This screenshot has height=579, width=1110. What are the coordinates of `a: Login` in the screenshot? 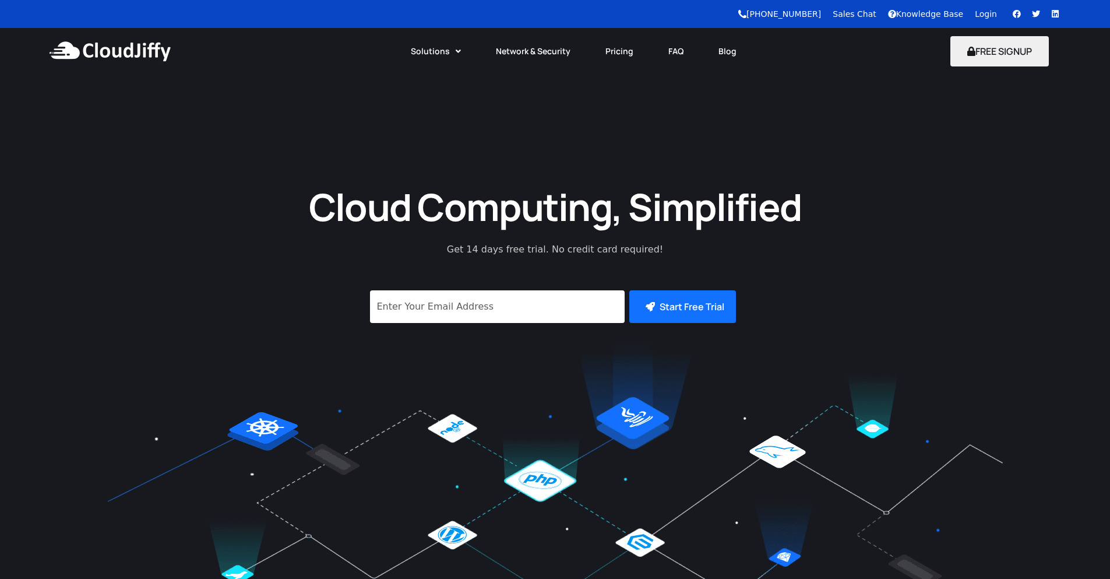 It's located at (986, 14).